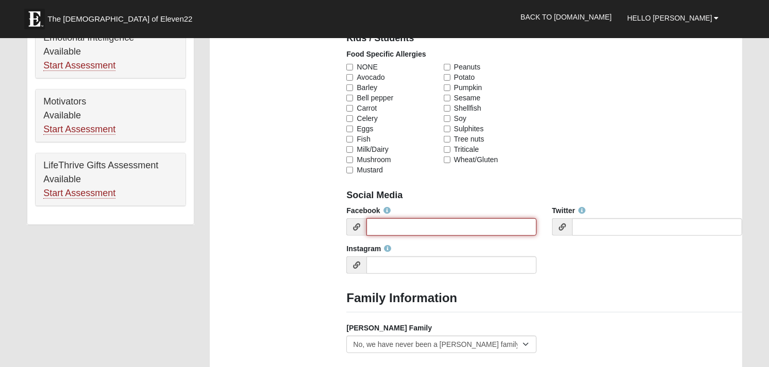  Describe the element at coordinates (447, 160) in the screenshot. I see `input: Wheat/Gluten` at that location.